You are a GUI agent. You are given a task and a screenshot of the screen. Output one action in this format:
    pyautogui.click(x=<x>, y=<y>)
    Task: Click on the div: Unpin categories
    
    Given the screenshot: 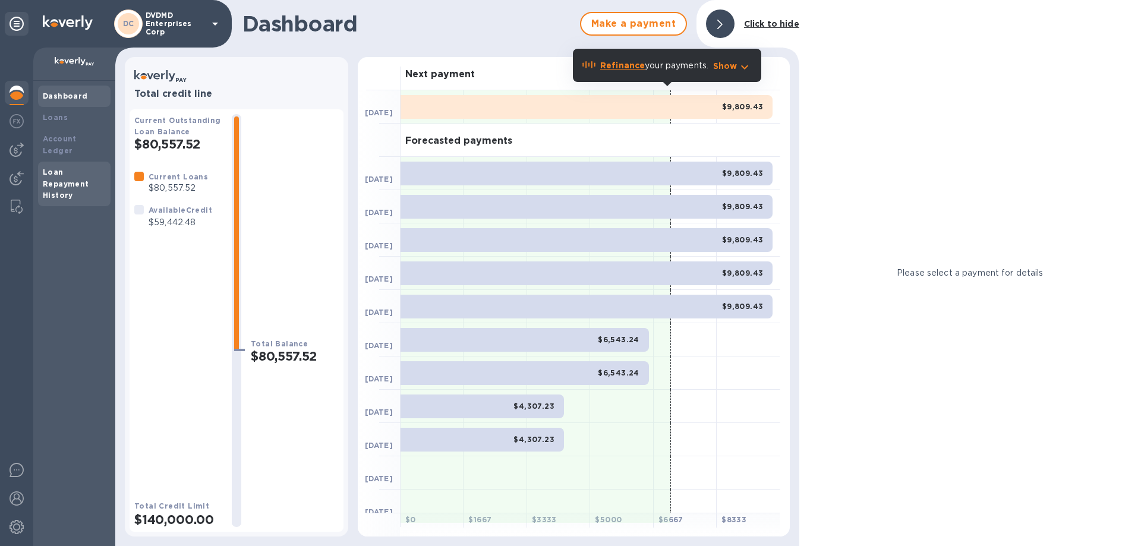 What is the action you would take?
    pyautogui.click(x=17, y=24)
    